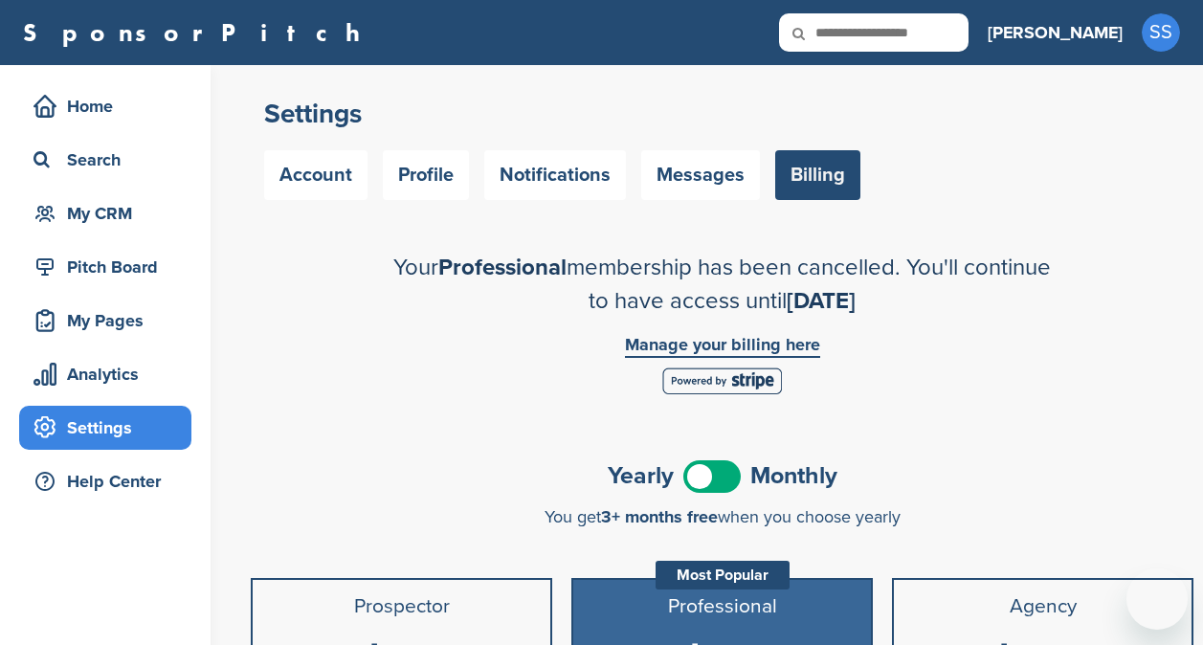  What do you see at coordinates (817, 175) in the screenshot?
I see `a: Billing` at bounding box center [817, 175].